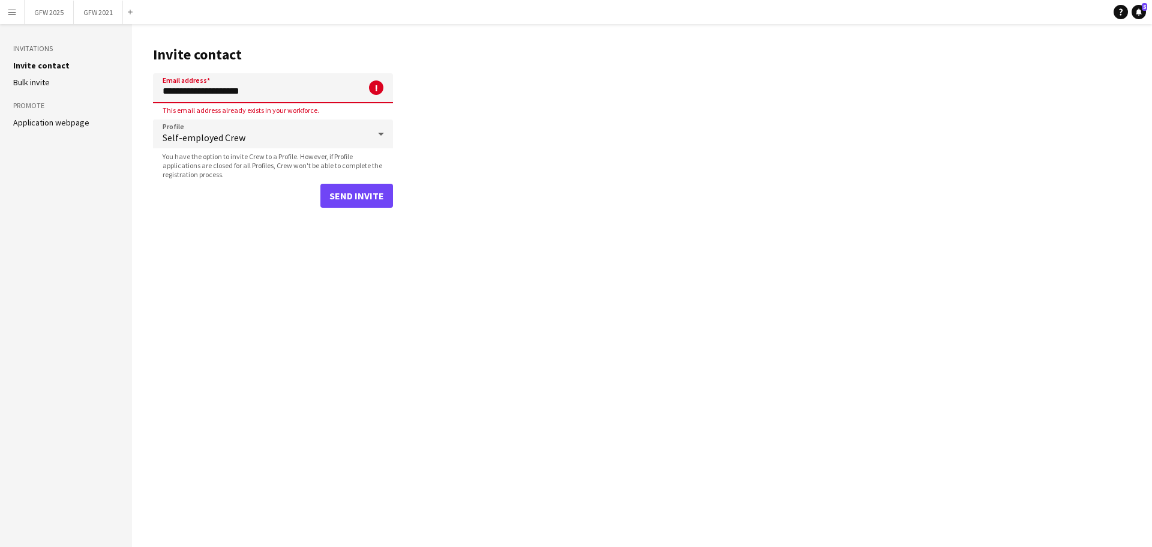 Image resolution: width=1152 pixels, height=547 pixels. Describe the element at coordinates (376, 88) in the screenshot. I see `keeper-lock: Open Keeper Popup` at that location.